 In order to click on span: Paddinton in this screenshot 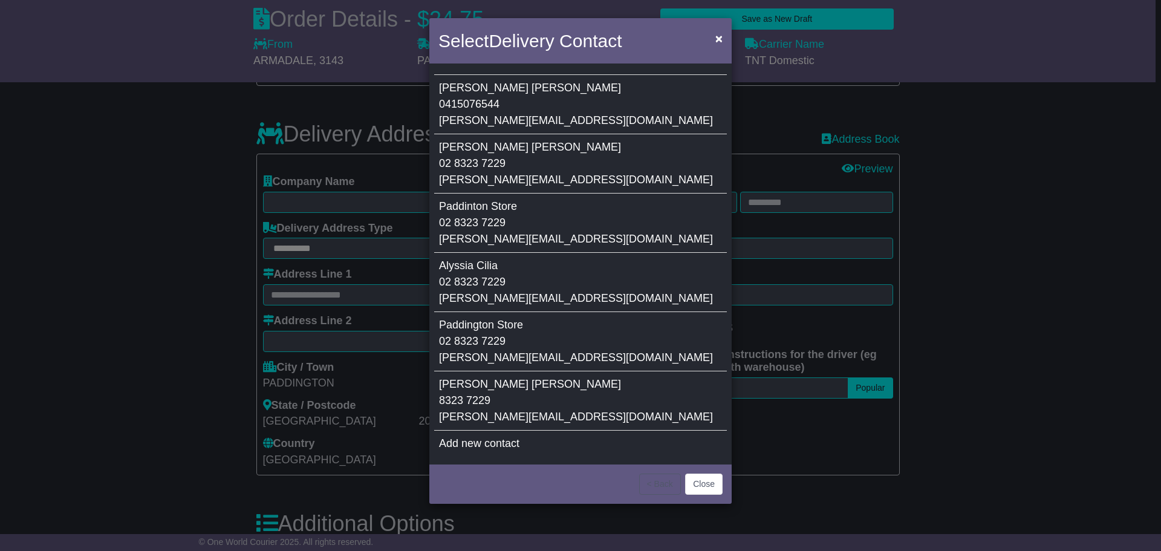, I will do `click(463, 206)`.